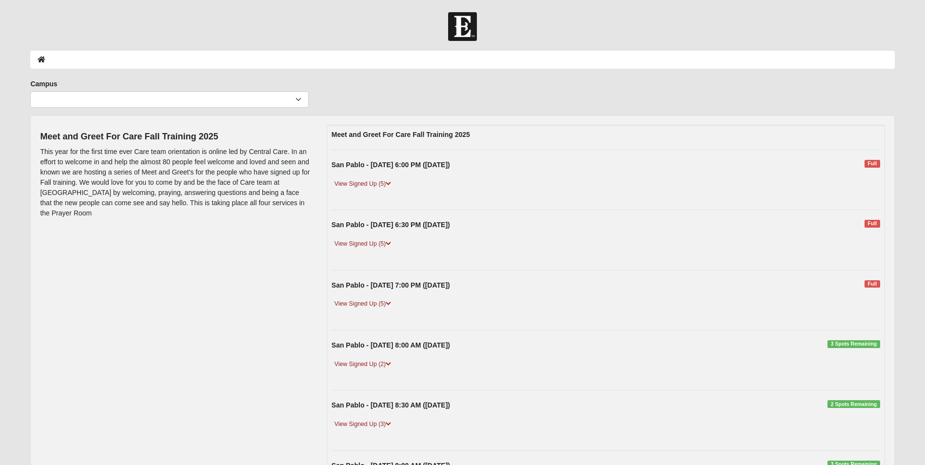 This screenshot has width=925, height=465. I want to click on span: 2 Spots Remaining, so click(853, 404).